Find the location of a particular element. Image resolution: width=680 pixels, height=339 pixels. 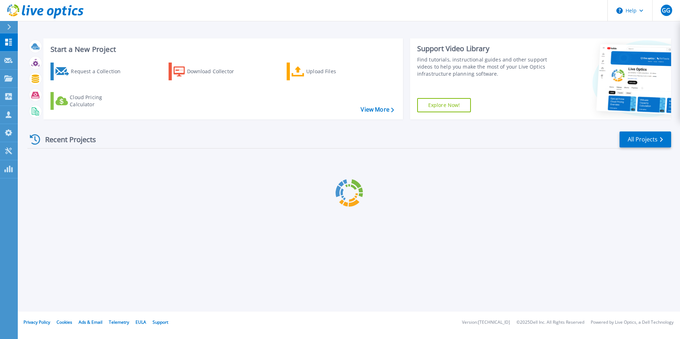

div: Find tutorials, instructional guides and other support videos to help you make the most of your L... is located at coordinates (484, 67).